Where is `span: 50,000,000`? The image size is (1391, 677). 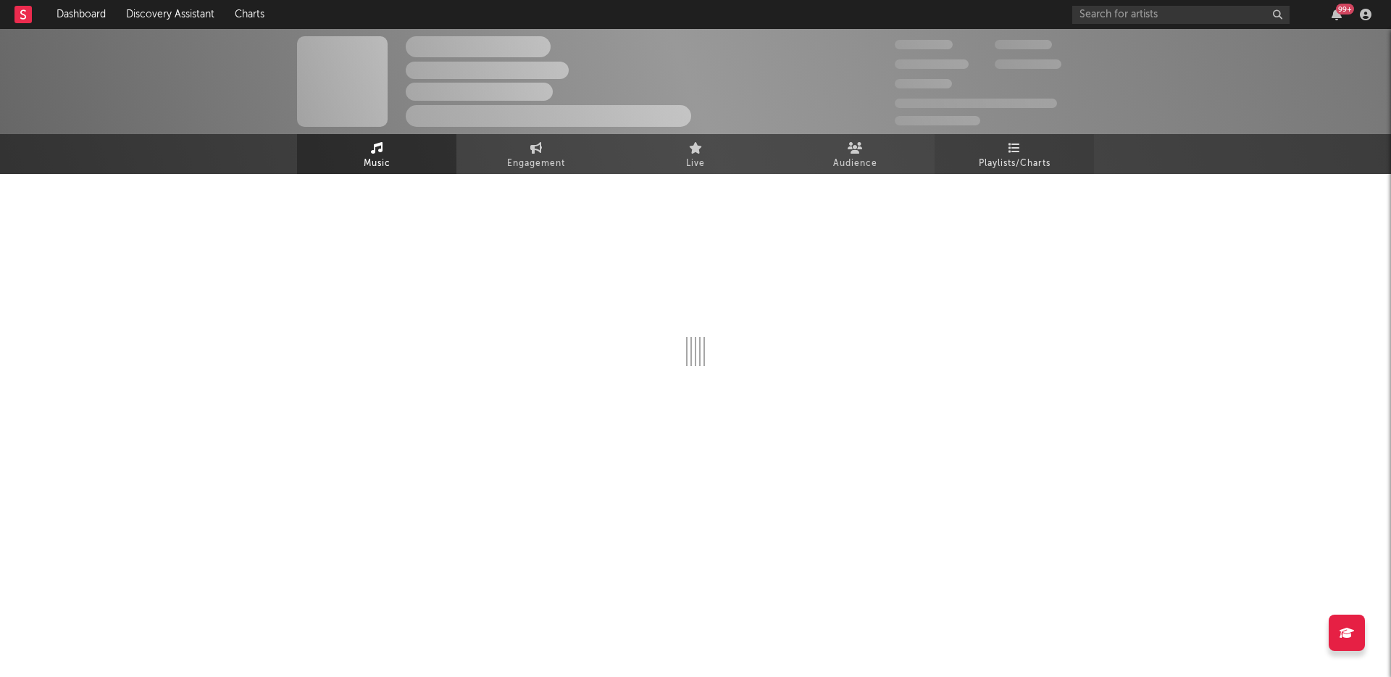 span: 50,000,000 is located at coordinates (932, 64).